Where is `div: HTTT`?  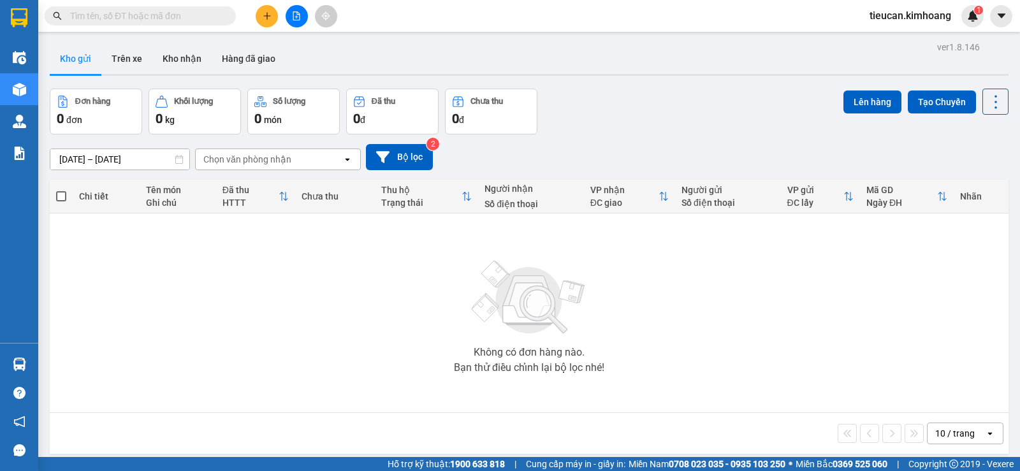
div: HTTT is located at coordinates (251, 203).